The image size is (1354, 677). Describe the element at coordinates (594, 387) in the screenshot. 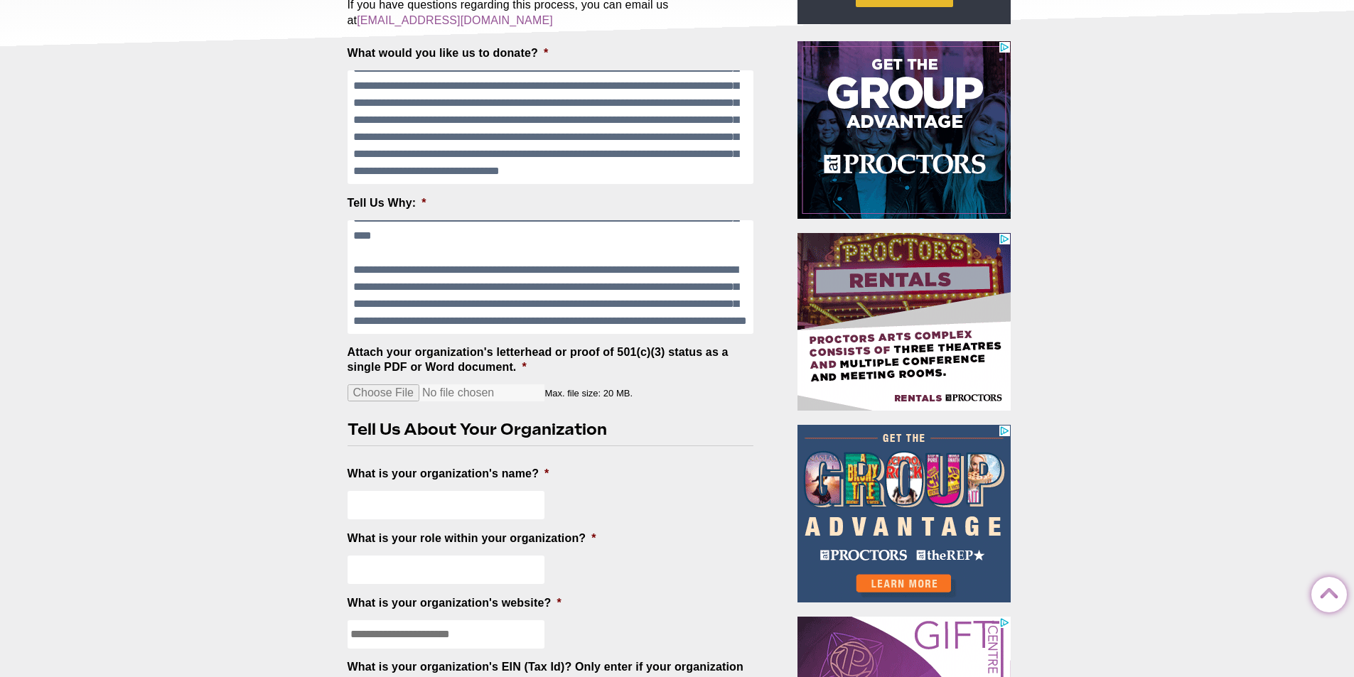

I see `span: Max. file size: 20 MB.` at that location.